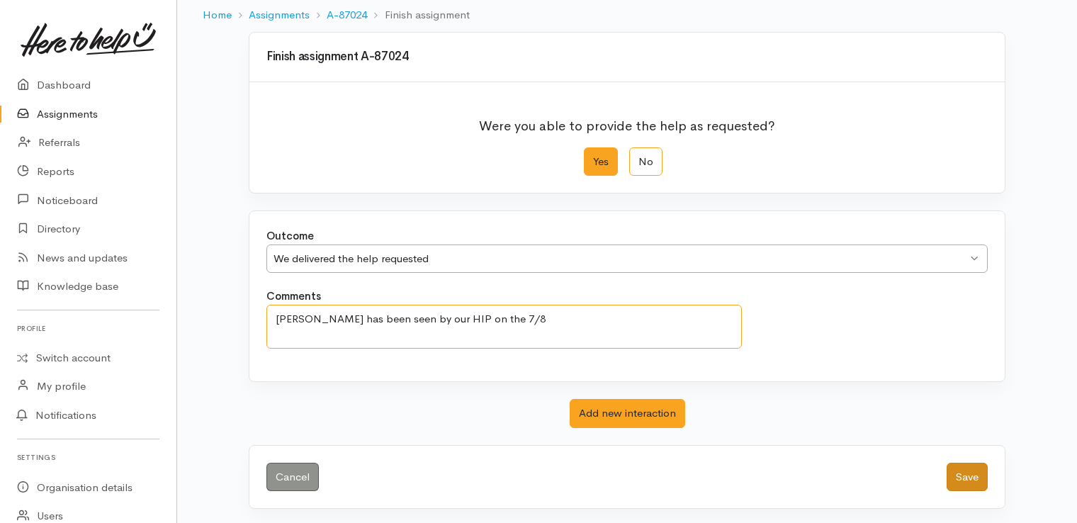 Image resolution: width=1077 pixels, height=523 pixels. Describe the element at coordinates (346, 15) in the screenshot. I see `a: A-87024` at that location.